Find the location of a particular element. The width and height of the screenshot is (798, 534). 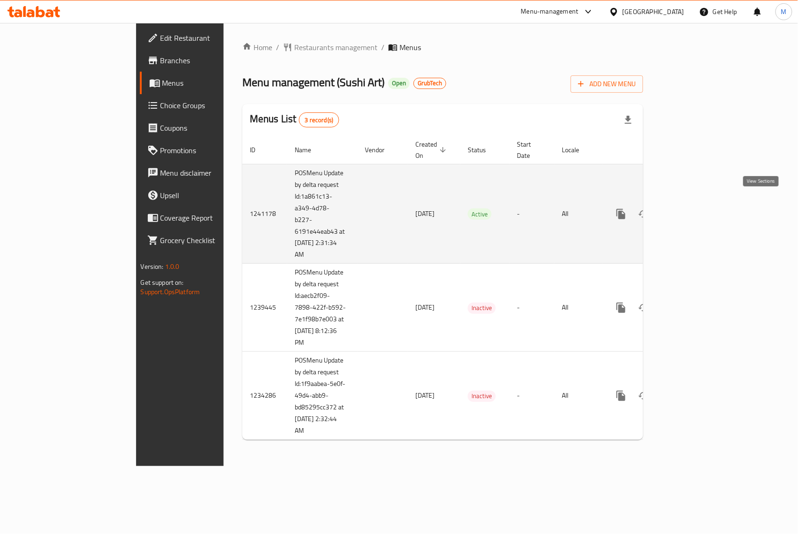

span: Version: is located at coordinates (152, 266).